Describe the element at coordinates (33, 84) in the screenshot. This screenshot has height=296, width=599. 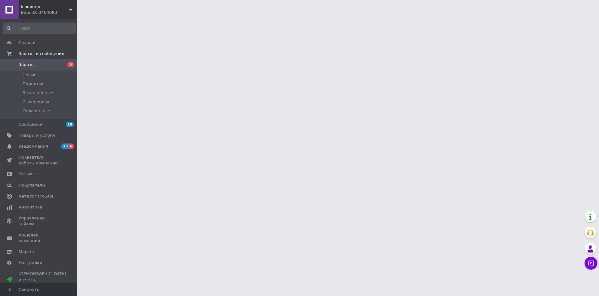
I see `span: Принятые` at that location.